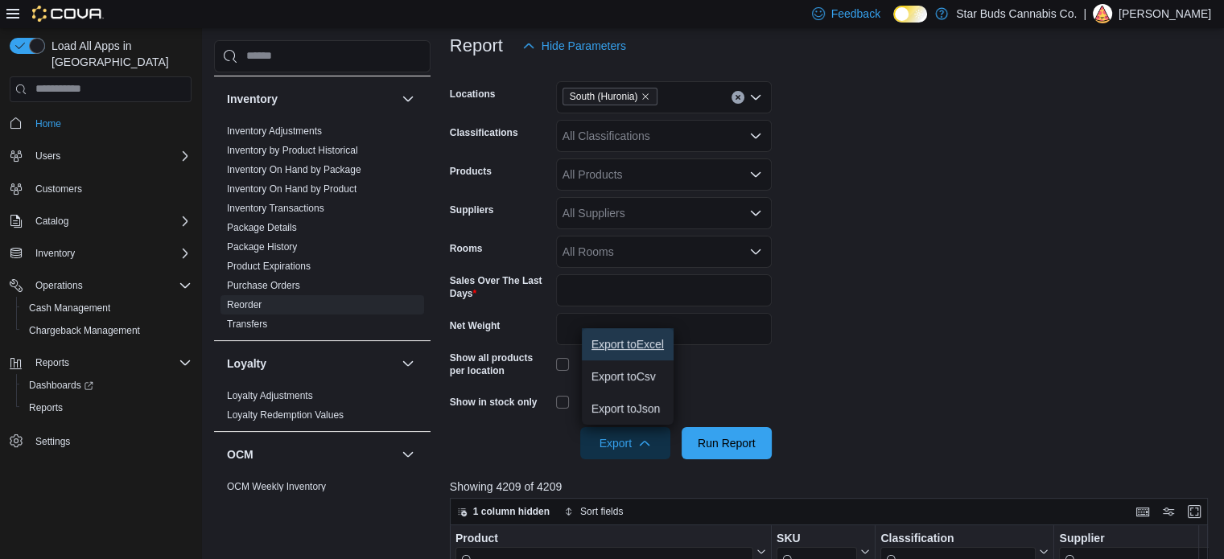 The image size is (1224, 559). What do you see at coordinates (910, 14) in the screenshot?
I see `input: Dark Mode` at bounding box center [910, 14].